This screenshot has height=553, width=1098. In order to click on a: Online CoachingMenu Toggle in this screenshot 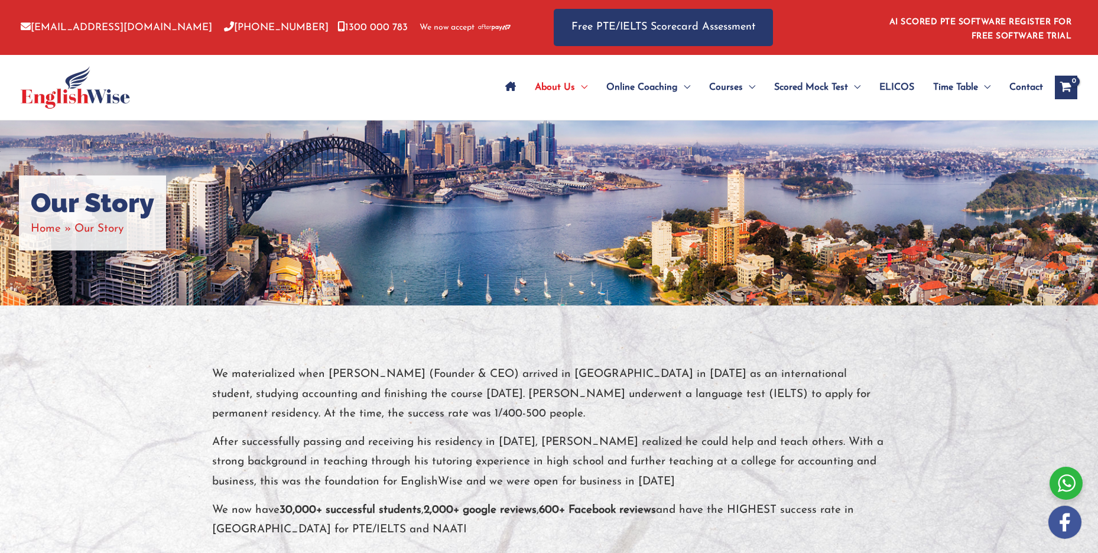, I will do `click(648, 87)`.